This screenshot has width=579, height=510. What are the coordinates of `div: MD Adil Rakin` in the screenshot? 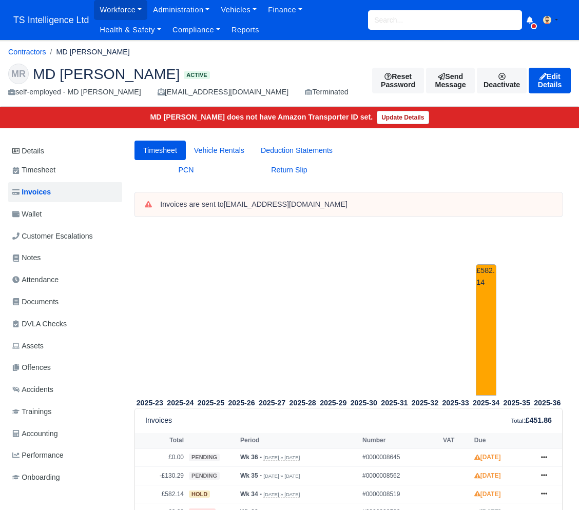 It's located at (289, 81).